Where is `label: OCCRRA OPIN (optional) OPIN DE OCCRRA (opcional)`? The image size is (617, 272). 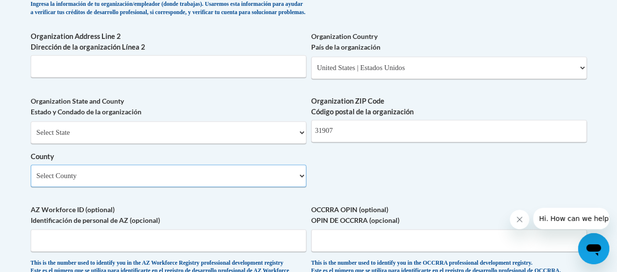
label: OCCRRA OPIN (optional) OPIN DE OCCRRA (opcional) is located at coordinates (448, 215).